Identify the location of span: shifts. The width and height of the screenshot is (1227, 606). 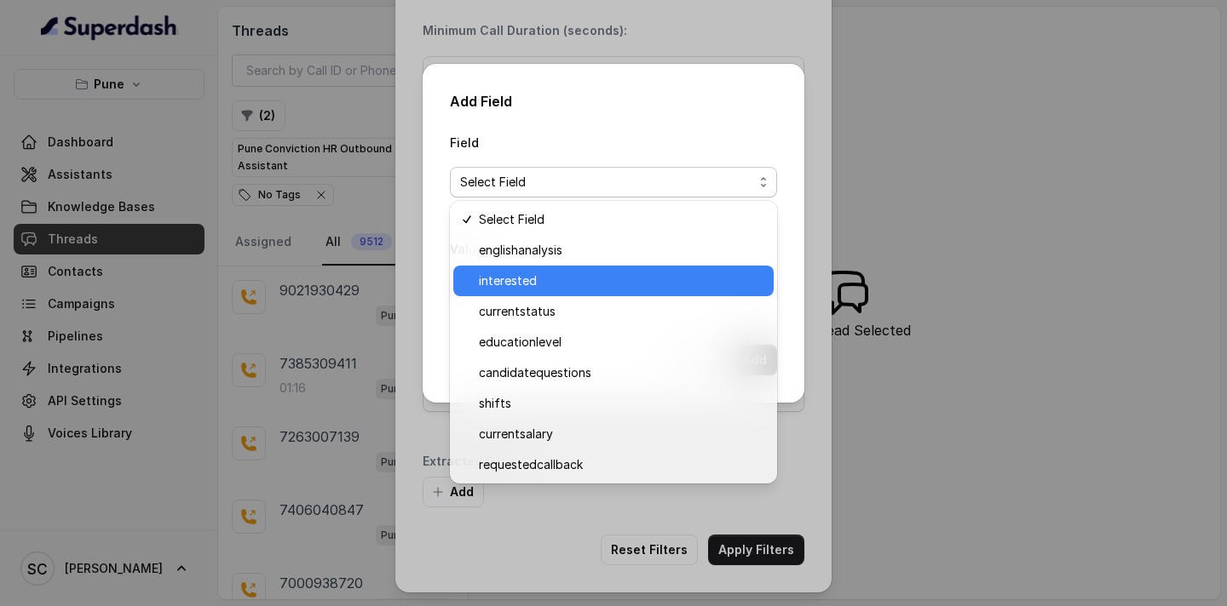
(621, 404).